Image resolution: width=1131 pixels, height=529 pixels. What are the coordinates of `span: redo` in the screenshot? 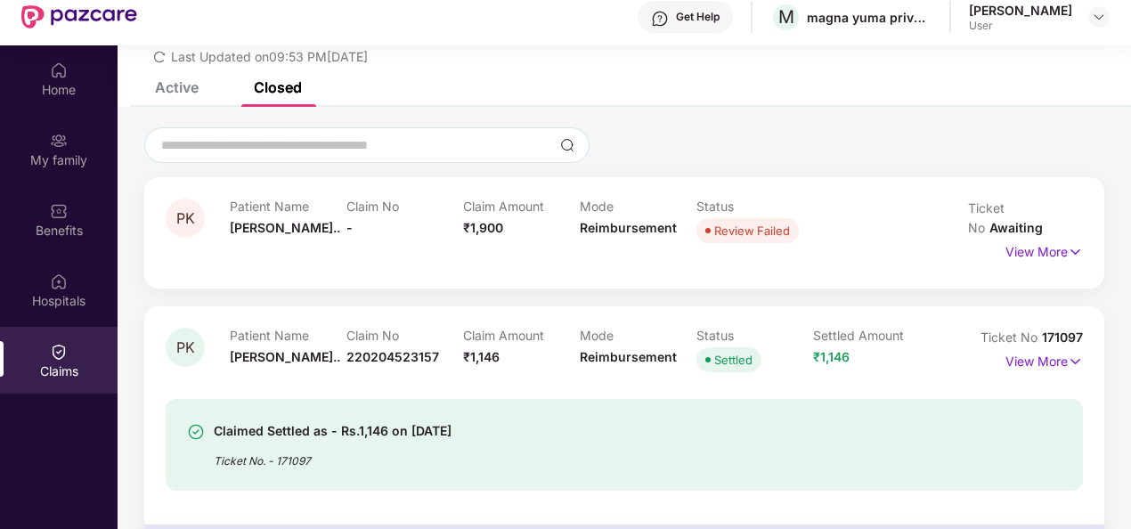 It's located at (159, 56).